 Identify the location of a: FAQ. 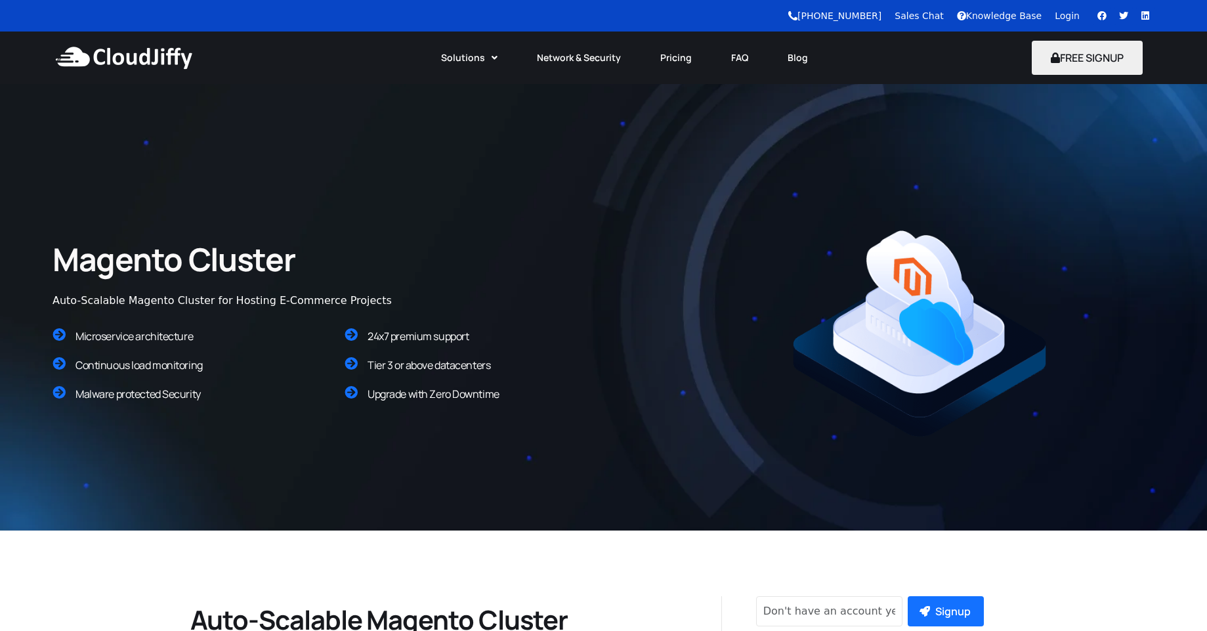
(740, 58).